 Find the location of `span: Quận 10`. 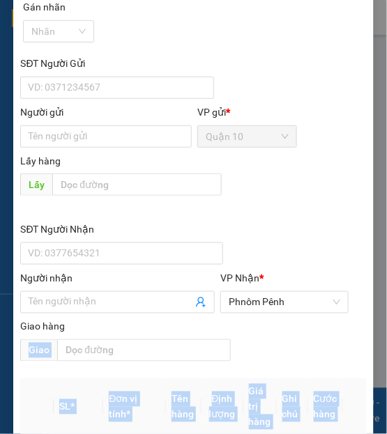

span: Quận 10 is located at coordinates (247, 137).